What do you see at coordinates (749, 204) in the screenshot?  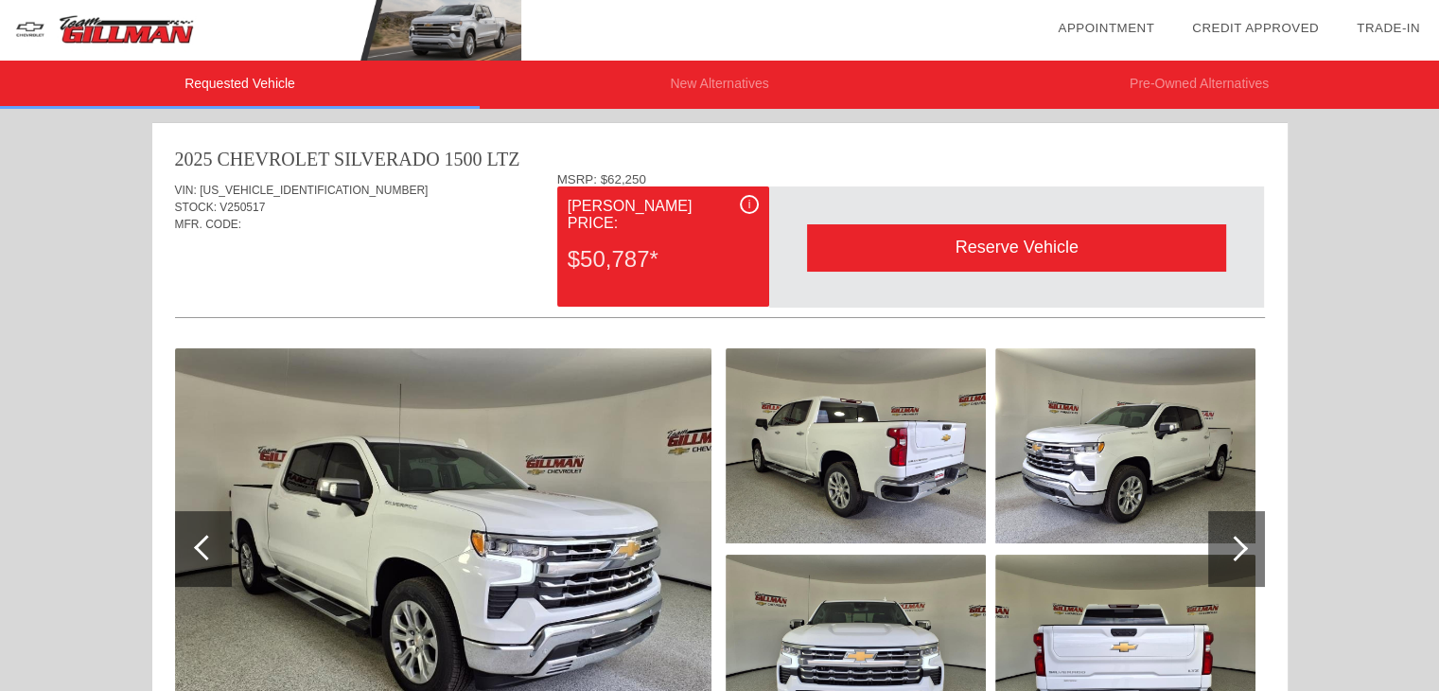 I see `span: i` at bounding box center [749, 204].